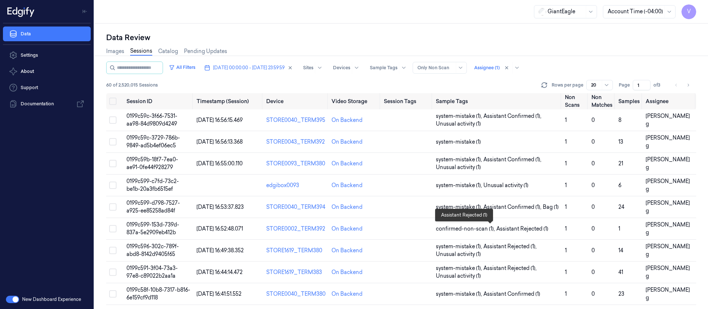  Describe the element at coordinates (158, 294) in the screenshot. I see `span: 0199c58f-10b8-7317-b816-6e159cf9d118` at that location.